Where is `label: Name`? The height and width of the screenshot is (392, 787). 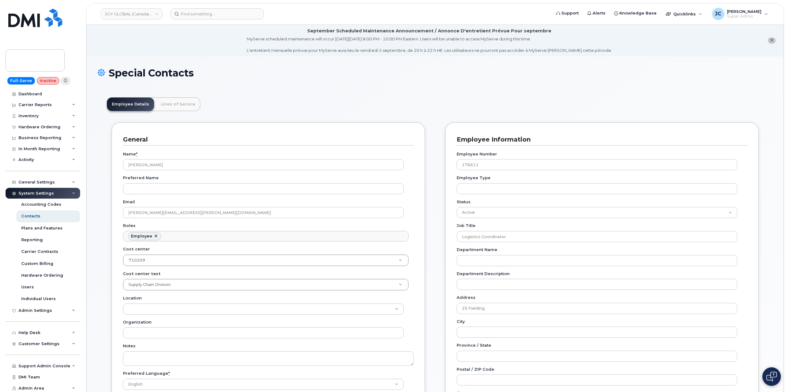
label: Name is located at coordinates (130, 154).